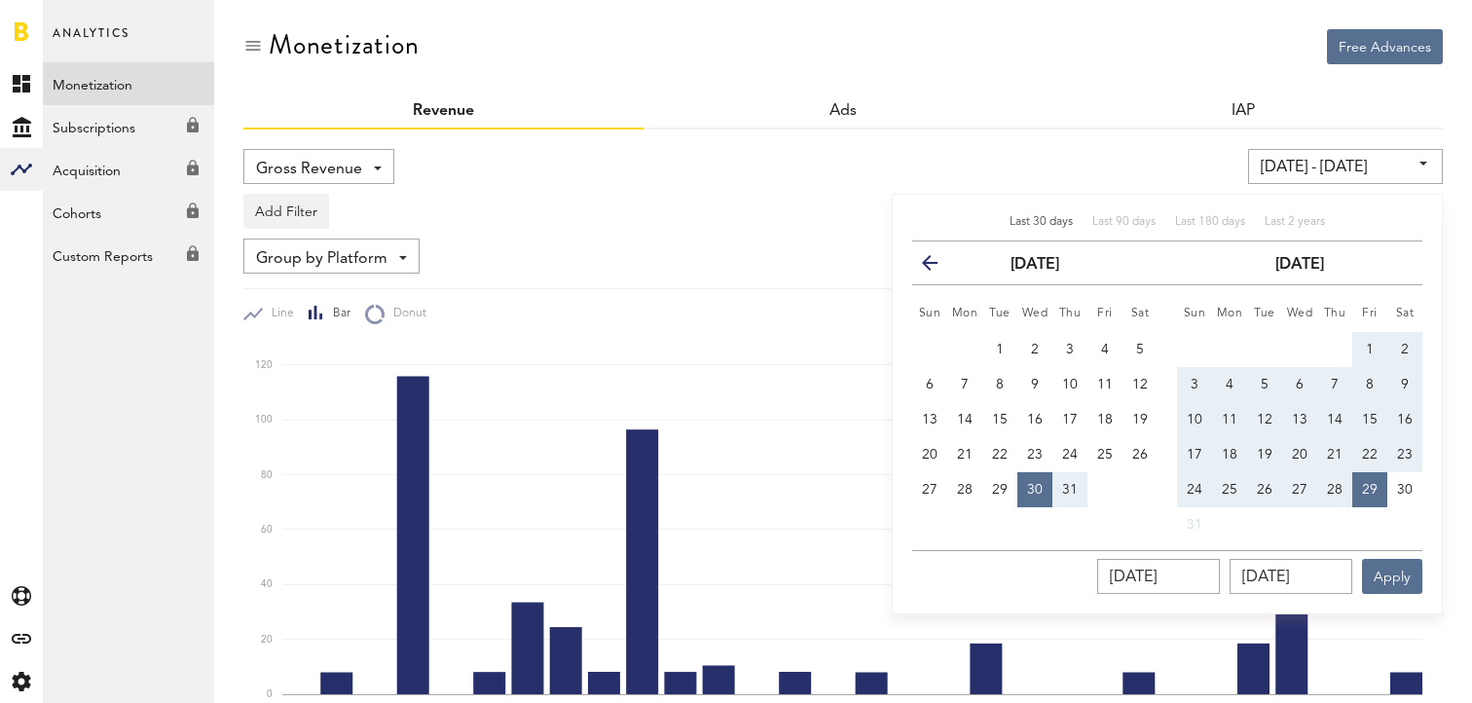 The height and width of the screenshot is (703, 1472). I want to click on span: 13, so click(930, 420).